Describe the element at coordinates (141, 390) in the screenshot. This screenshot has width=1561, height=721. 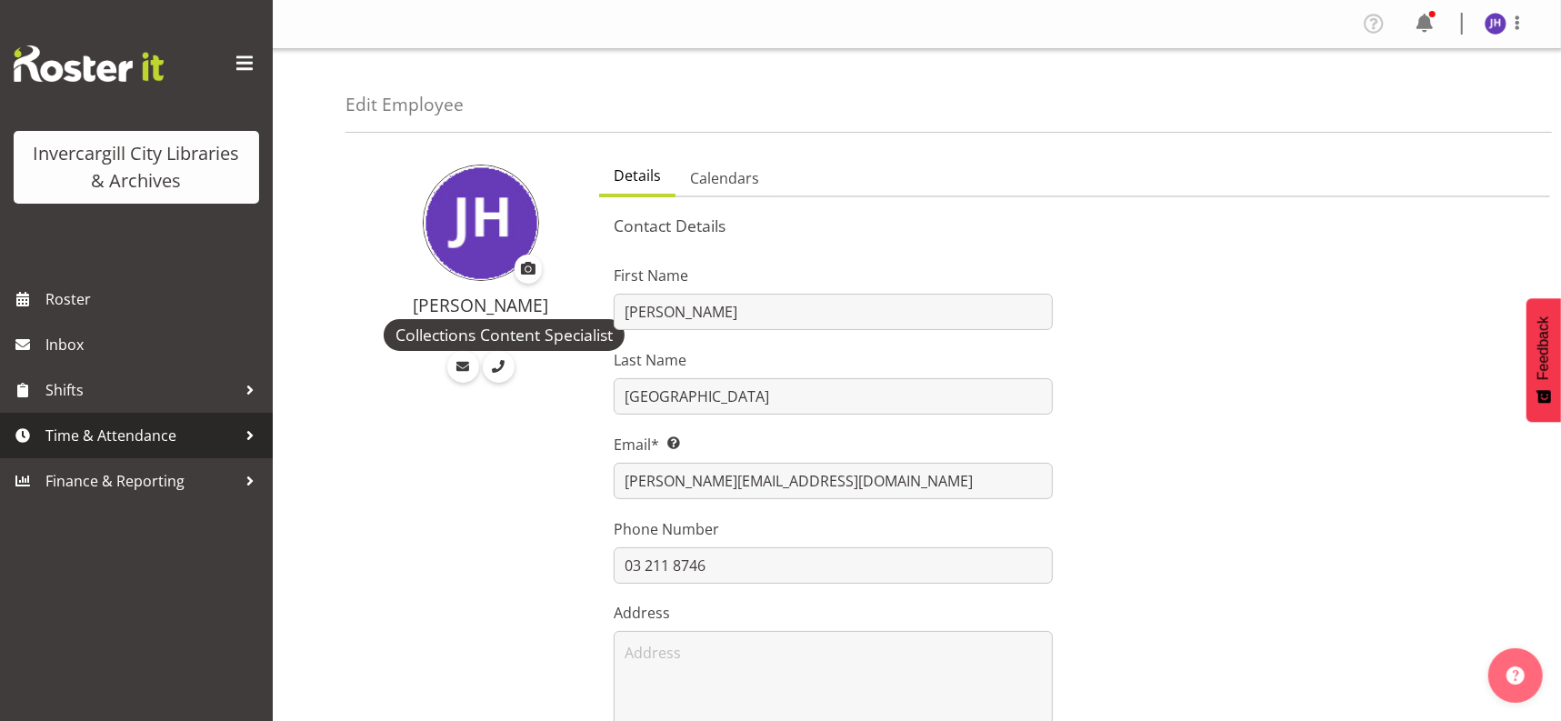
I see `span: Shifts` at that location.